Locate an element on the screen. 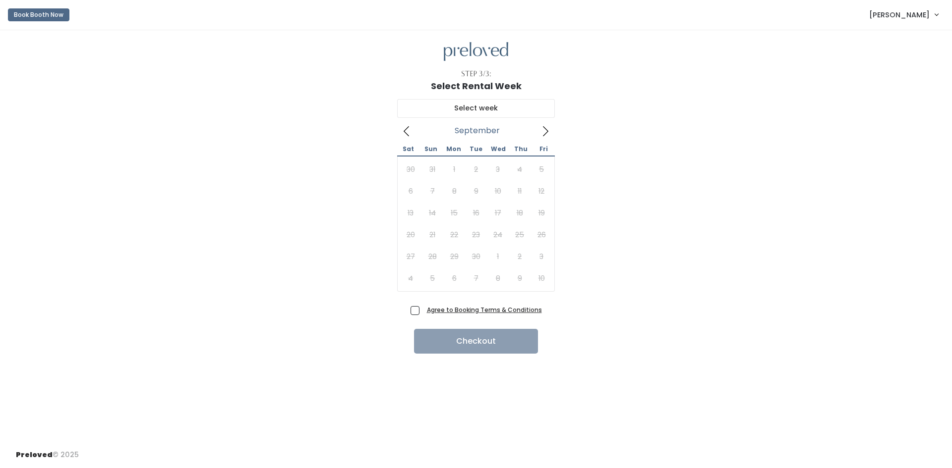 This screenshot has height=468, width=952. button: Checkout is located at coordinates (476, 341).